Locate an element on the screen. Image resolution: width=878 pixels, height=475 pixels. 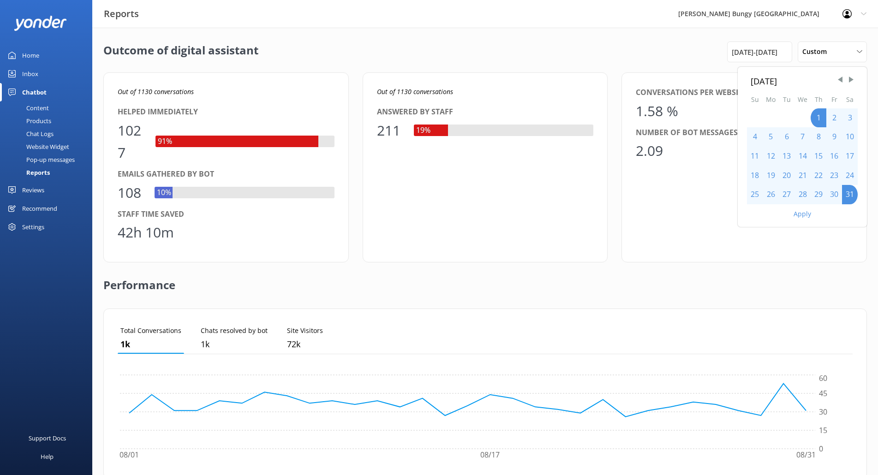
h3: Reports is located at coordinates (121, 14).